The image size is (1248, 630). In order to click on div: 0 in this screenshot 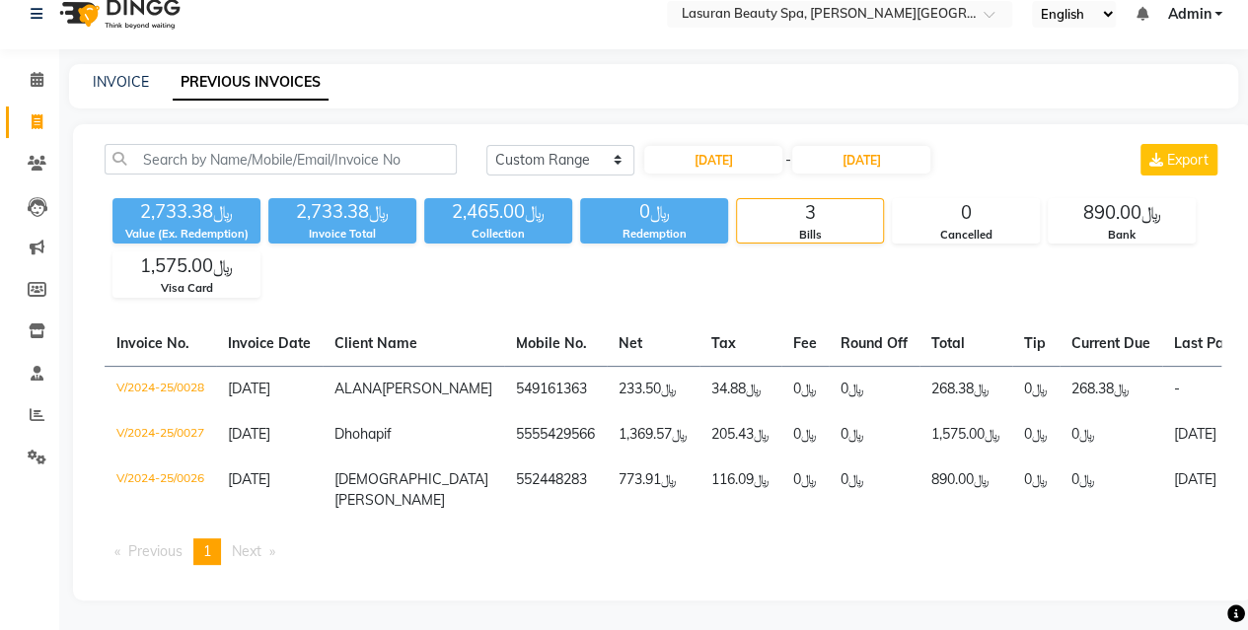, I will do `click(966, 213)`.